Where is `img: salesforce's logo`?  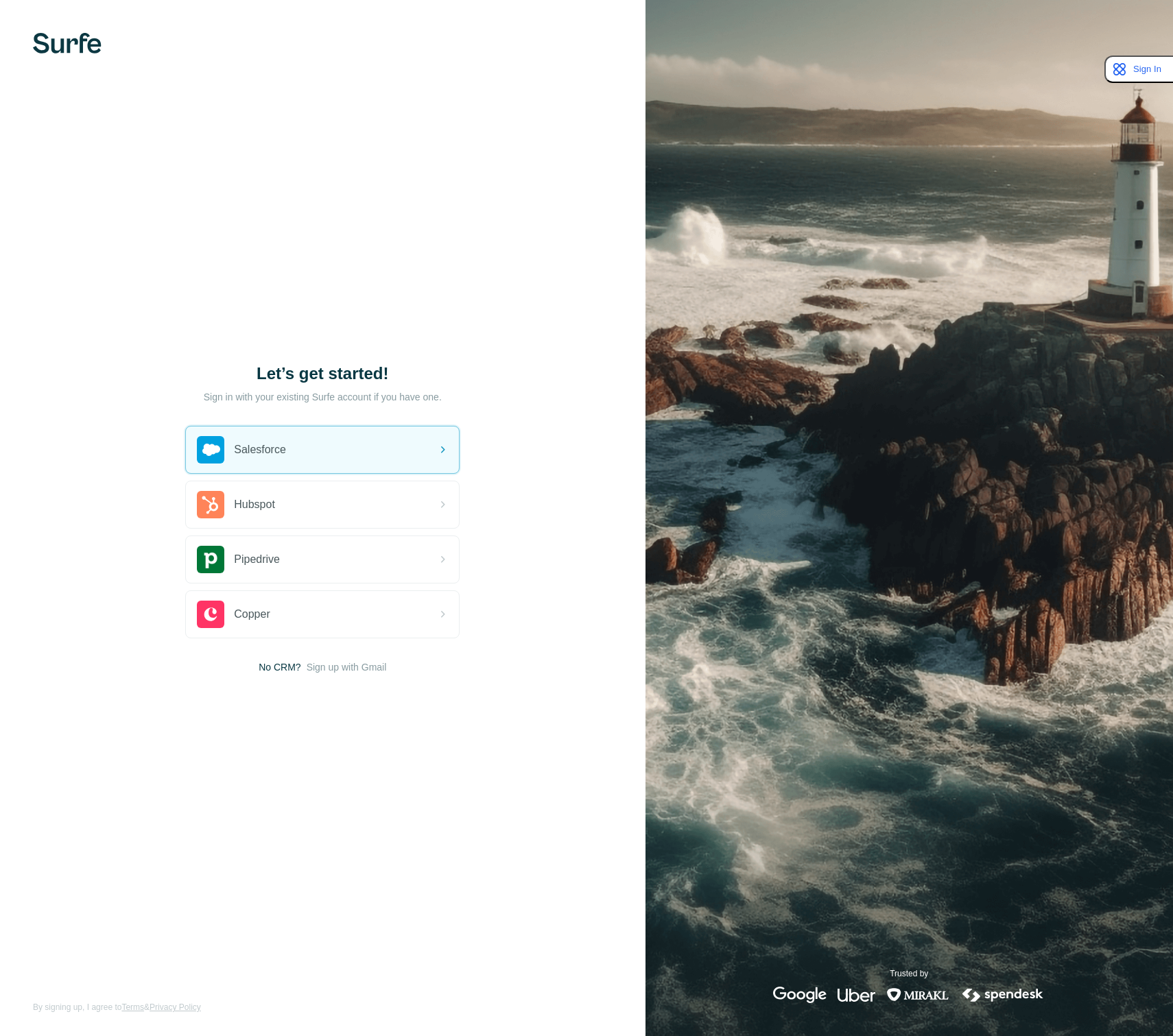
img: salesforce's logo is located at coordinates (211, 450).